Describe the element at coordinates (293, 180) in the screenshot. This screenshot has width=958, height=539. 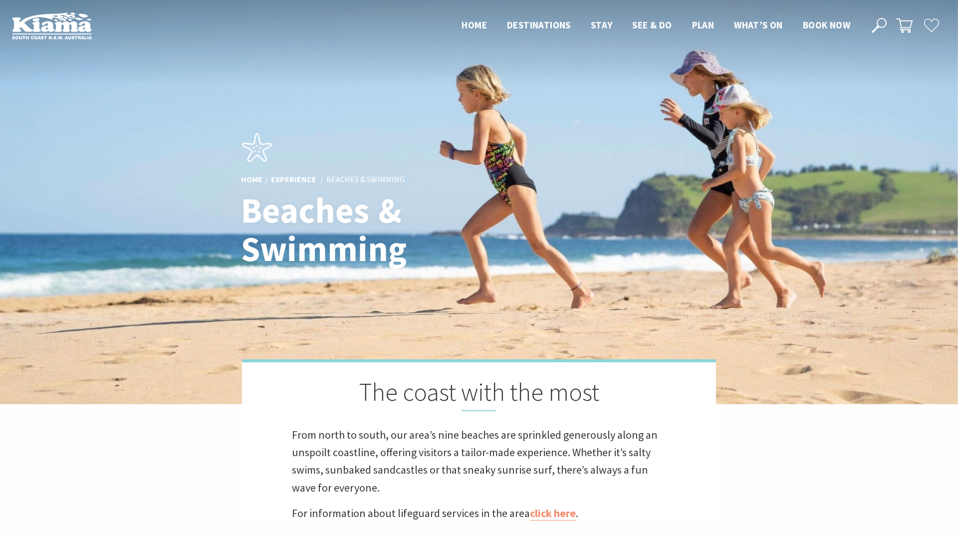
I see `a: Experience` at that location.